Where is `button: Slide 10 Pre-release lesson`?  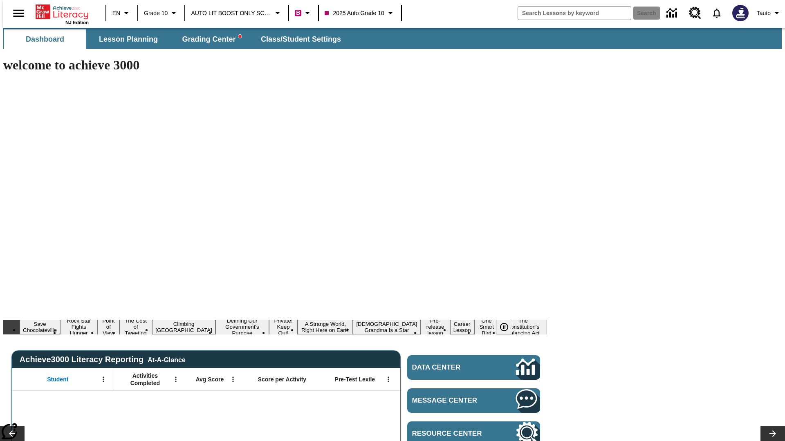 button: Slide 10 Pre-release lesson is located at coordinates (435, 327).